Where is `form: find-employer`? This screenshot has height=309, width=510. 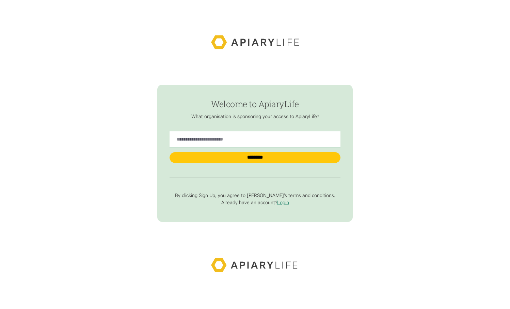 form: find-employer is located at coordinates (255, 153).